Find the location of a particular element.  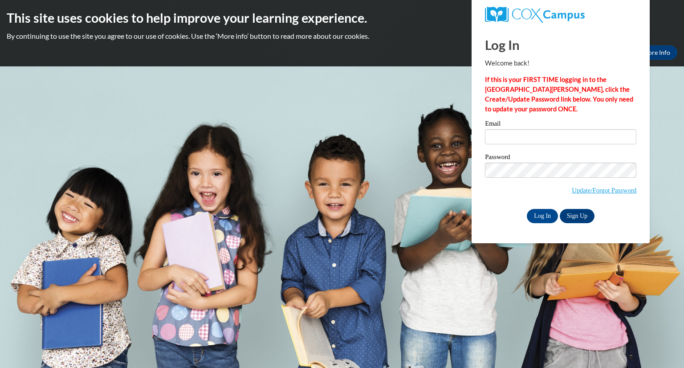

h1: Log In is located at coordinates (561, 45).